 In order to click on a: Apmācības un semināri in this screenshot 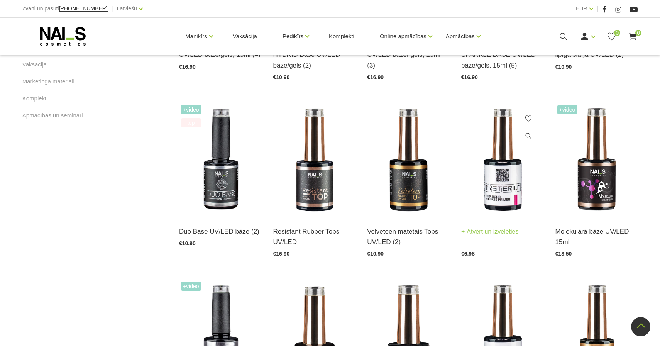, I will do `click(53, 115)`.